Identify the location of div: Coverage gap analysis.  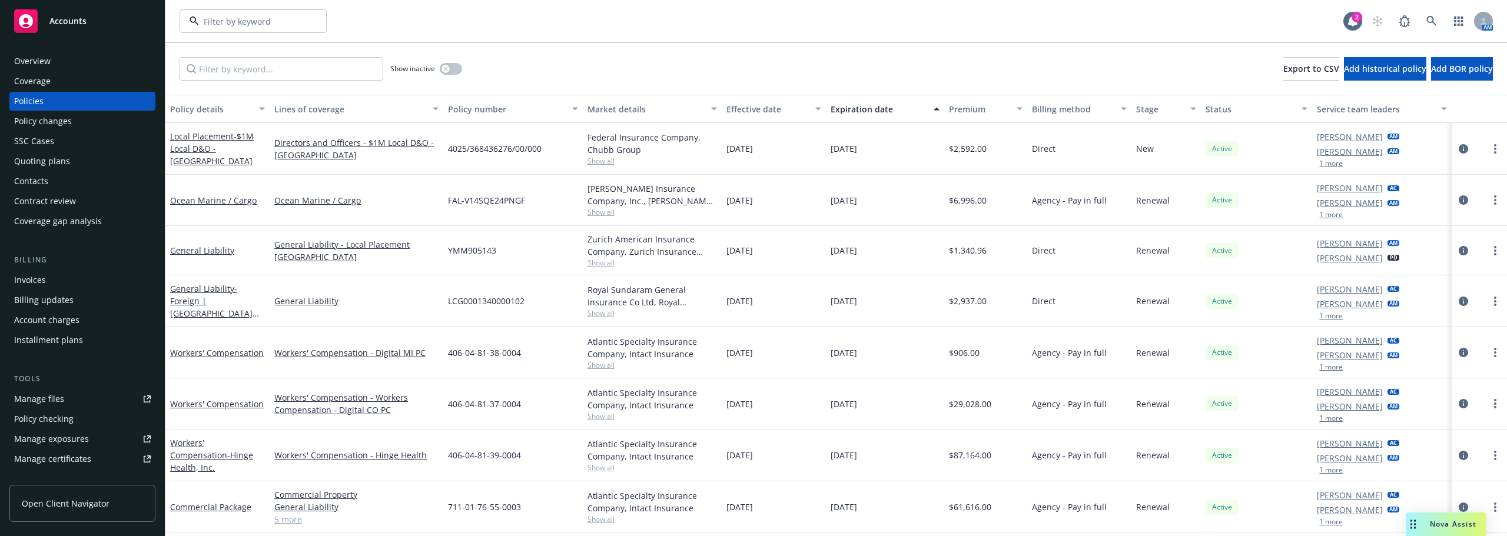
(58, 221).